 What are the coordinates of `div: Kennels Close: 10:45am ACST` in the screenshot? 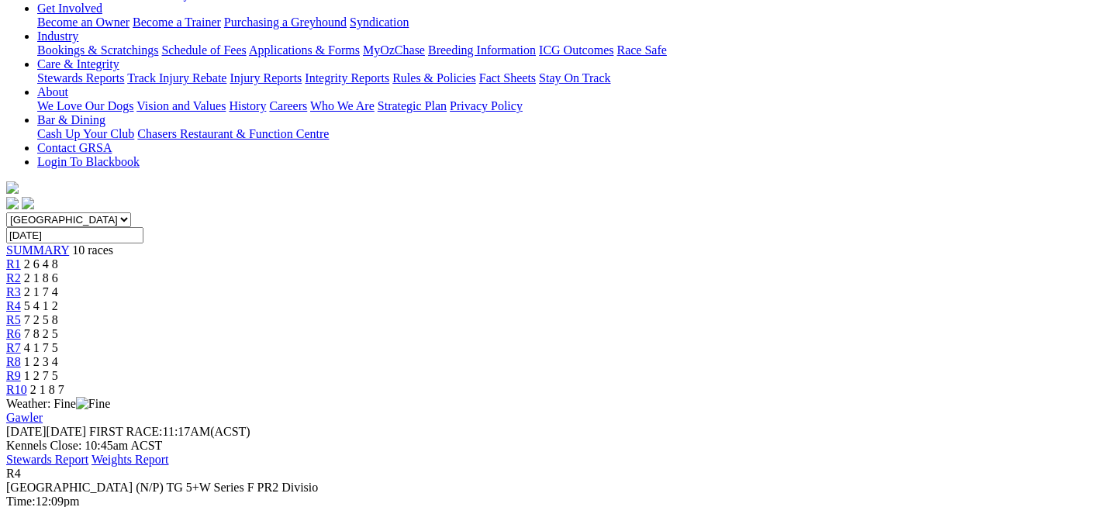 It's located at (552, 446).